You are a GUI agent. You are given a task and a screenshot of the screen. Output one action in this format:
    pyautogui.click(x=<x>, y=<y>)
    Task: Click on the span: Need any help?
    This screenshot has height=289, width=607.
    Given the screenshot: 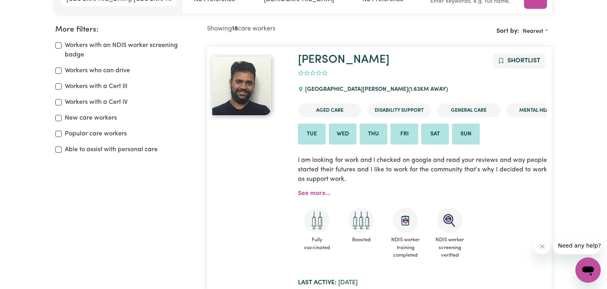 What is the action you would take?
    pyautogui.click(x=26, y=9)
    